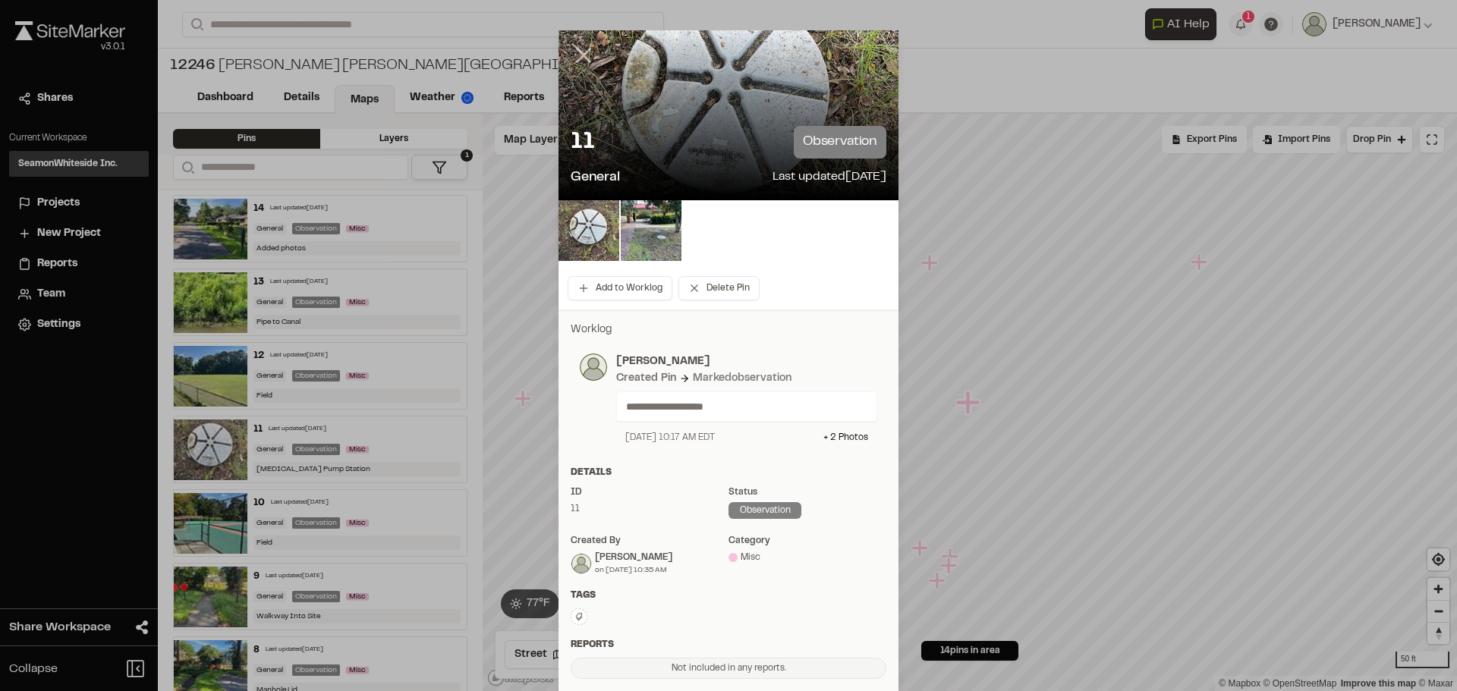 This screenshot has height=691, width=1457. What do you see at coordinates (742, 379) in the screenshot?
I see `div: Marked observation` at bounding box center [742, 379].